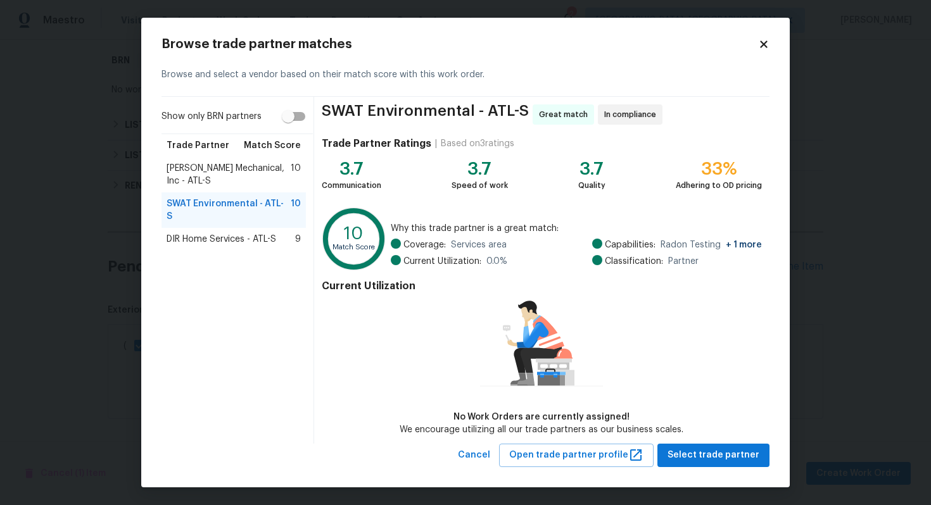 This screenshot has width=931, height=505. Describe the element at coordinates (298, 239) in the screenshot. I see `span: 9` at that location.